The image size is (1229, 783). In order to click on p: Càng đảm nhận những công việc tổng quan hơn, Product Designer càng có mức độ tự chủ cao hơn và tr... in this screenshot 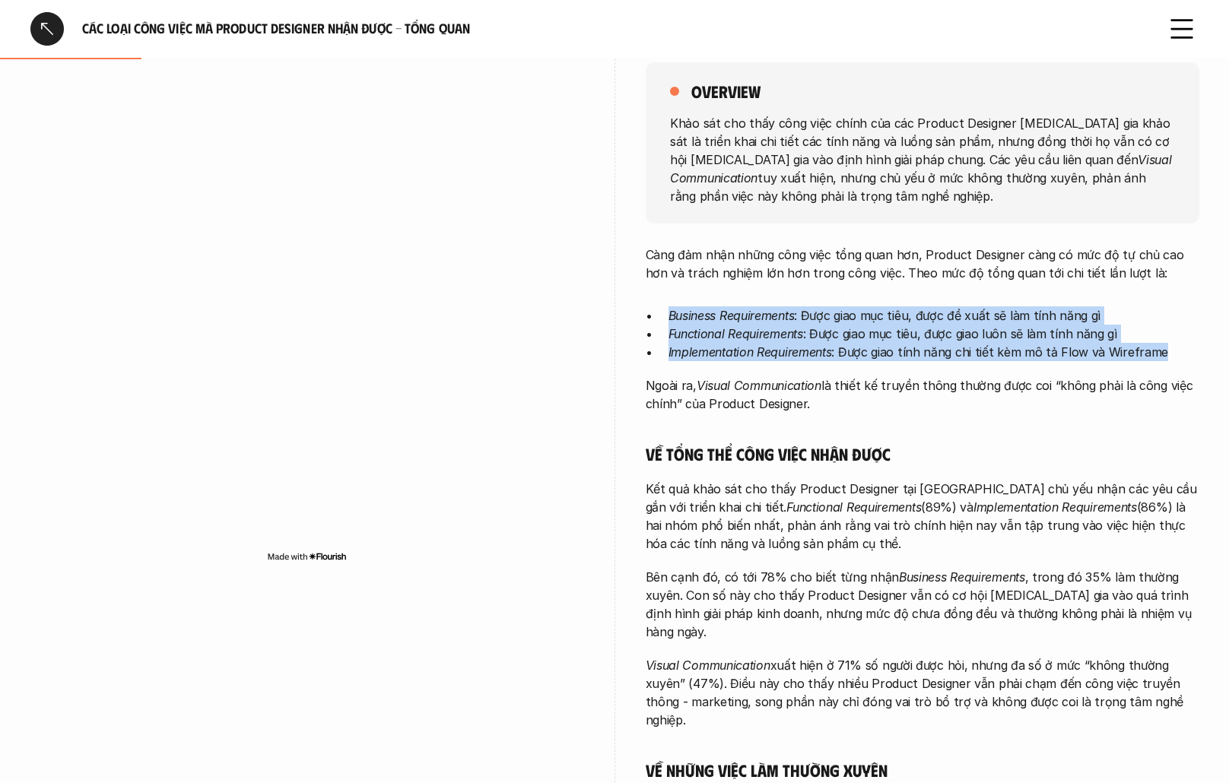, I will do `click(922, 264)`.